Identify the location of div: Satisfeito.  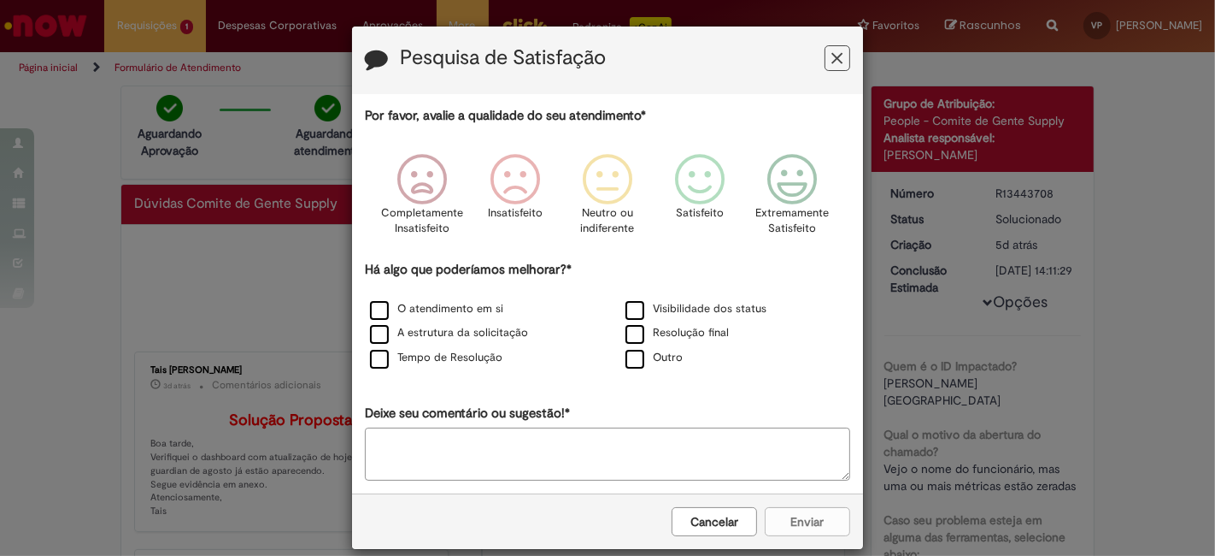
(700, 199).